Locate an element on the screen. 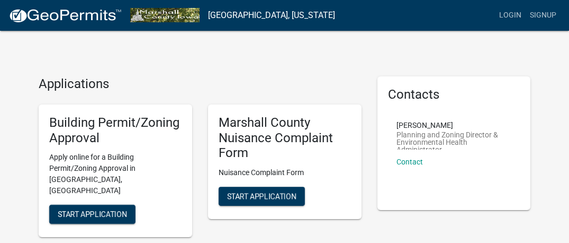  h5: Contacts is located at coordinates (454, 94).